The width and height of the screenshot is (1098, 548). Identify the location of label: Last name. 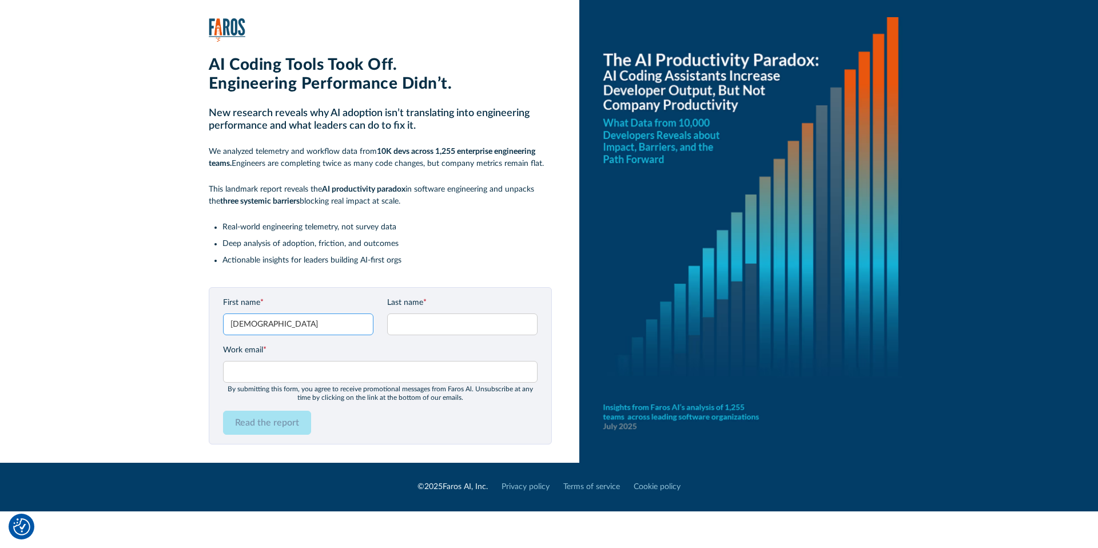
(462, 303).